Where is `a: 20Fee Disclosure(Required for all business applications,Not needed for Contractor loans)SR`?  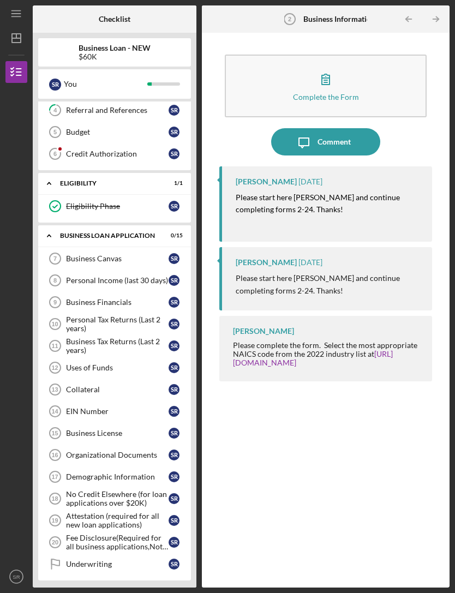 a: 20Fee Disclosure(Required for all business applications,Not needed for Contractor loans)SR is located at coordinates (115, 542).